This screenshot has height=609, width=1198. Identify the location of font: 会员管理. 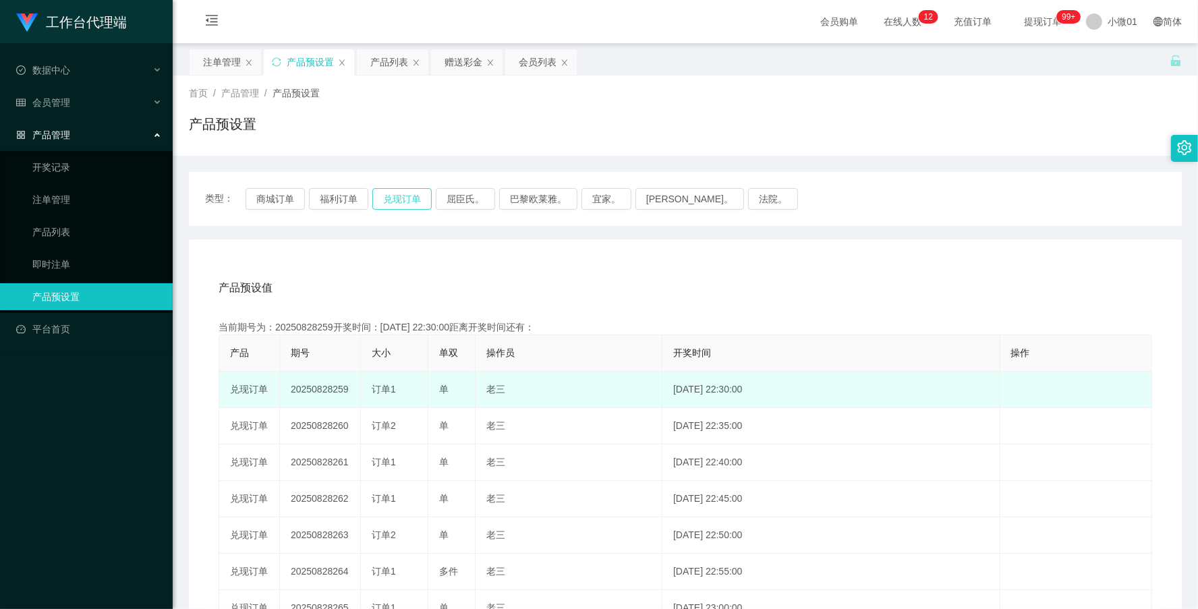
(51, 102).